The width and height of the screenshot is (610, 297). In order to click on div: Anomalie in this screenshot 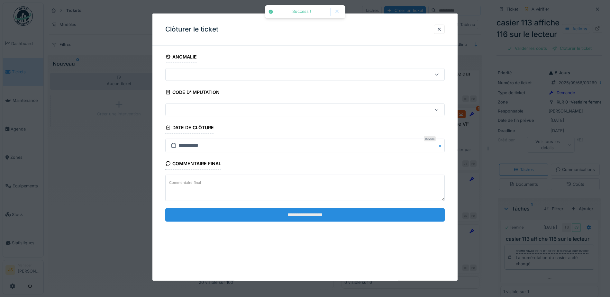, I will do `click(181, 58)`.